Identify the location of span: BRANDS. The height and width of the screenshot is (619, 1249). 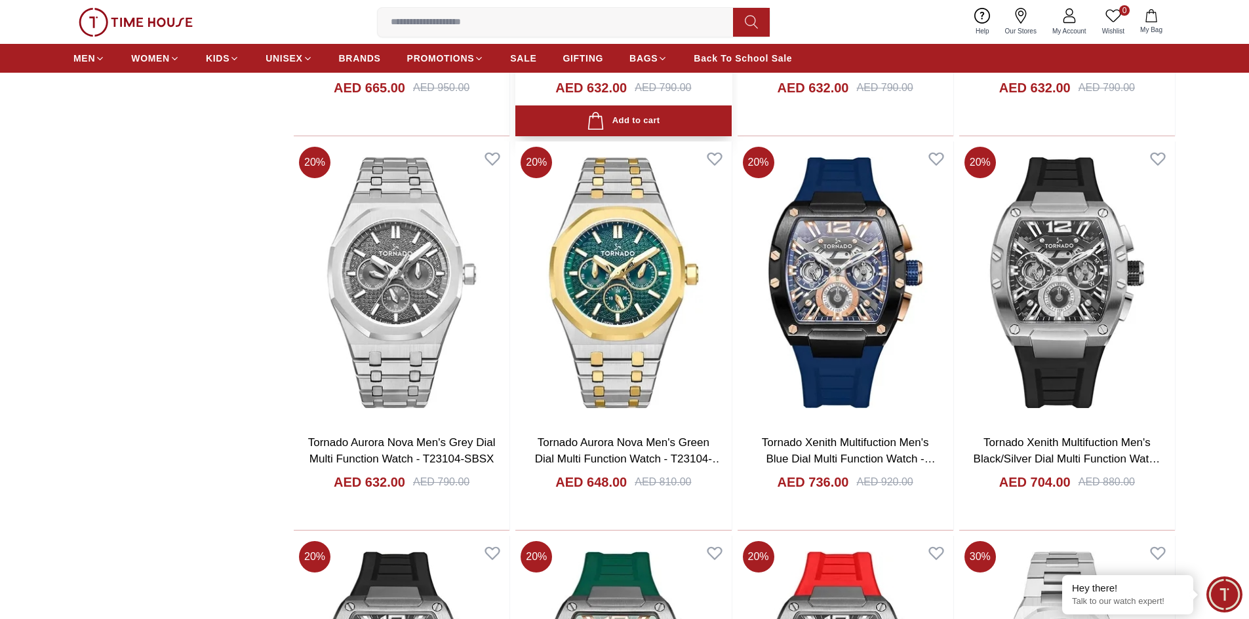
(360, 58).